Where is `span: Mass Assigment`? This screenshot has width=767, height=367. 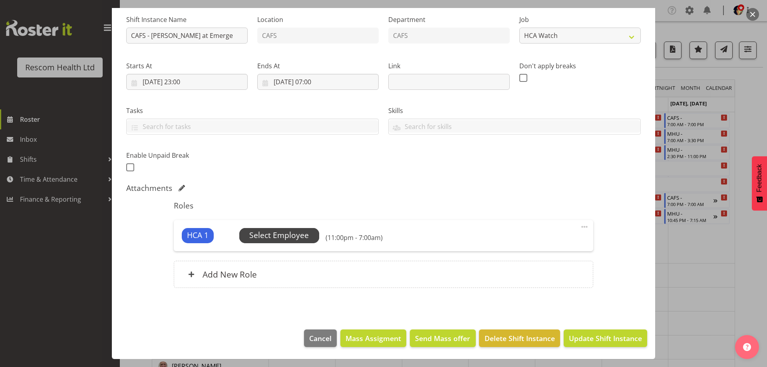 span: Mass Assigment is located at coordinates (373, 339).